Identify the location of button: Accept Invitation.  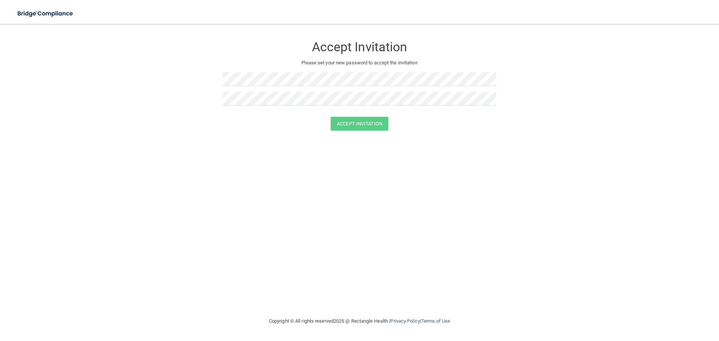
(360, 124).